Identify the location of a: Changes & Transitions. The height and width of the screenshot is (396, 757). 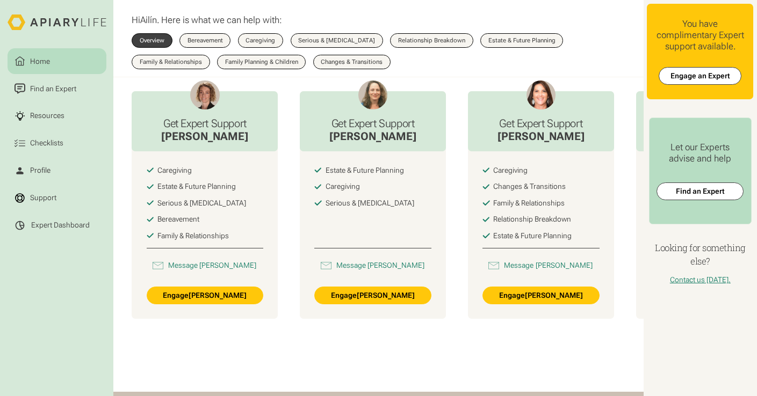
(352, 62).